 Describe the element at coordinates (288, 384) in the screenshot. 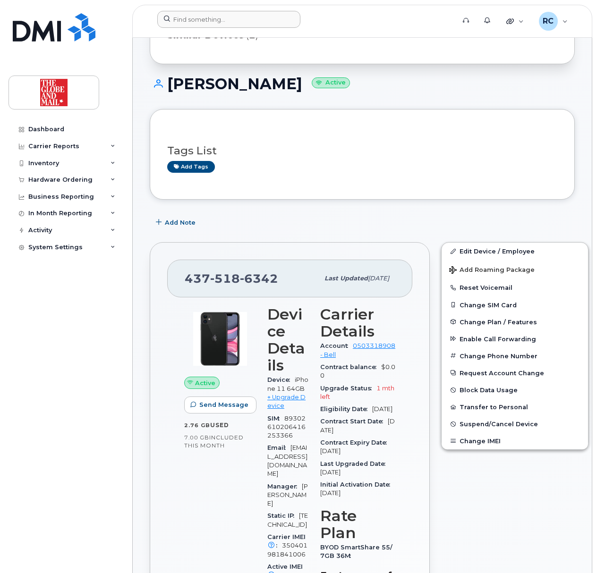

I see `span: iPhone 11 64GB` at that location.